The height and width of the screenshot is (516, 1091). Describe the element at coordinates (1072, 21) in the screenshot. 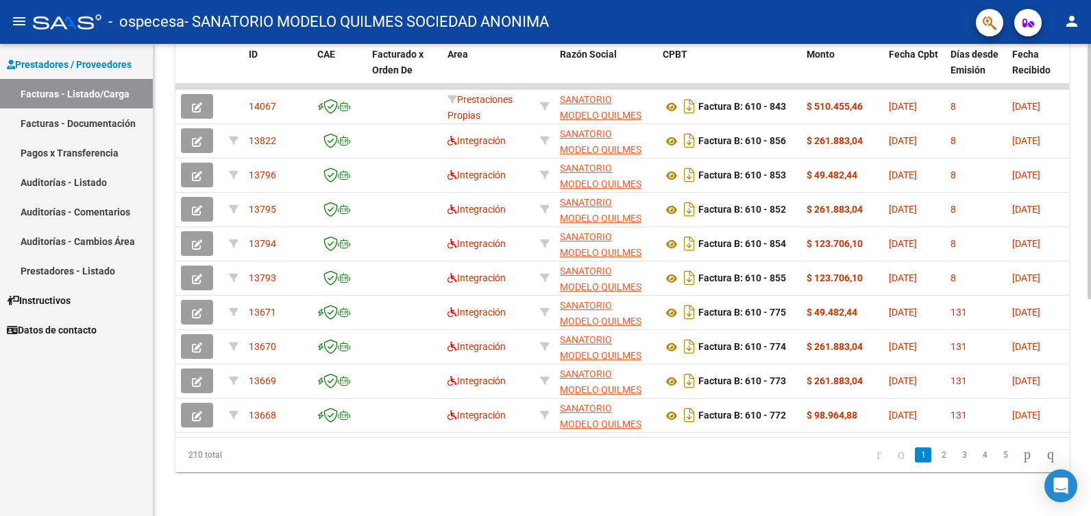

I see `mat-icon: person` at that location.